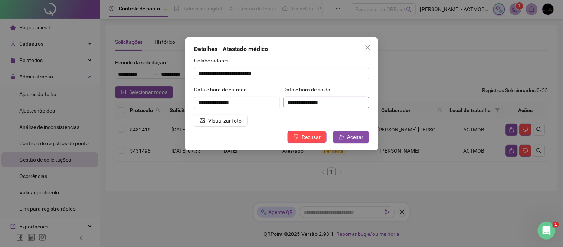 The height and width of the screenshot is (247, 563). I want to click on span: Visualizar foto, so click(225, 121).